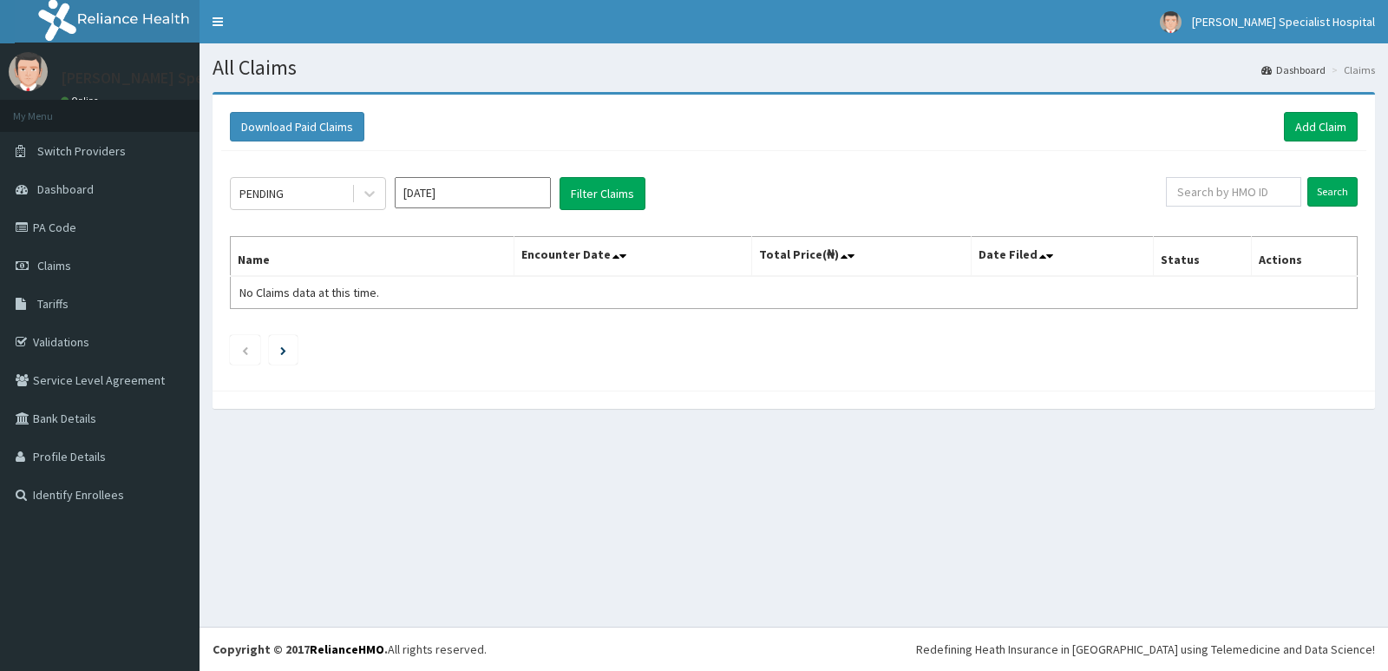 The width and height of the screenshot is (1388, 671). What do you see at coordinates (1063, 257) in the screenshot?
I see `th: Date Filed` at bounding box center [1063, 257].